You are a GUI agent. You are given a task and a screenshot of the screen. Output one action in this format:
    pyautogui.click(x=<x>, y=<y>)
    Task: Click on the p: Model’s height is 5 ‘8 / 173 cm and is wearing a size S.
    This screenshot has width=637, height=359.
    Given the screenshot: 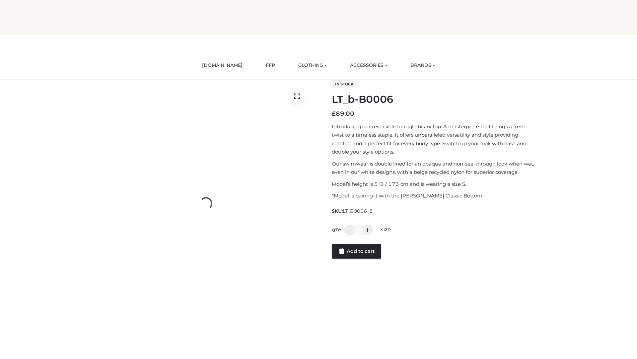 What is the action you would take?
    pyautogui.click(x=435, y=184)
    